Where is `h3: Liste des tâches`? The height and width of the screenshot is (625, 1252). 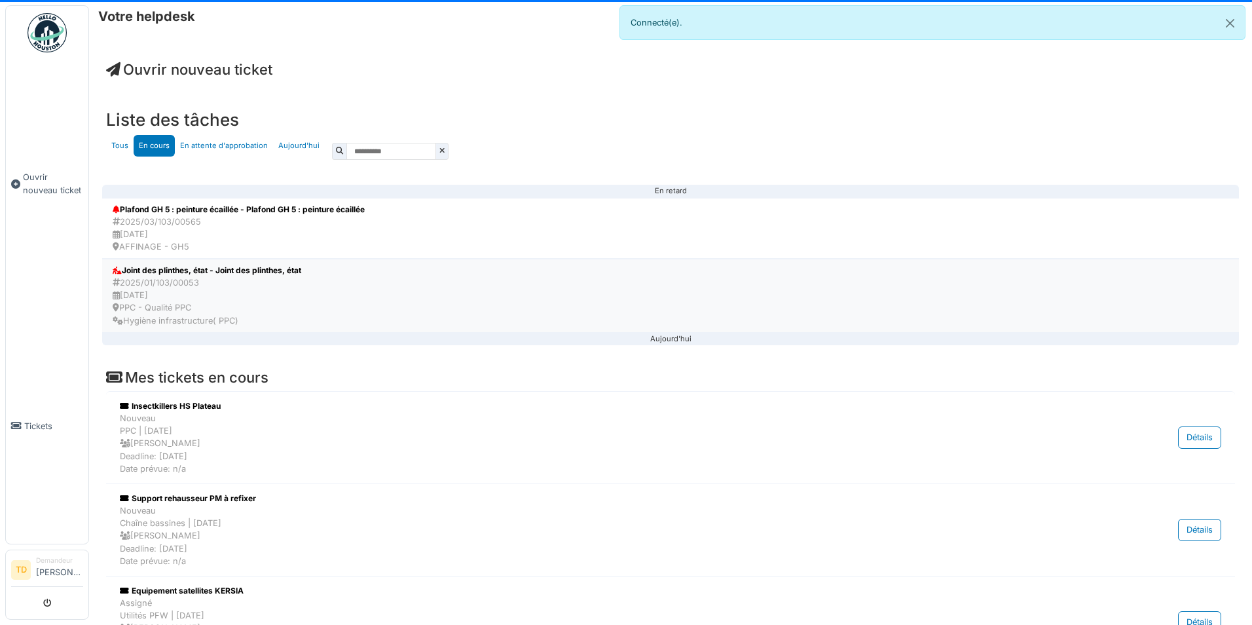 h3: Liste des tâches is located at coordinates (671, 119).